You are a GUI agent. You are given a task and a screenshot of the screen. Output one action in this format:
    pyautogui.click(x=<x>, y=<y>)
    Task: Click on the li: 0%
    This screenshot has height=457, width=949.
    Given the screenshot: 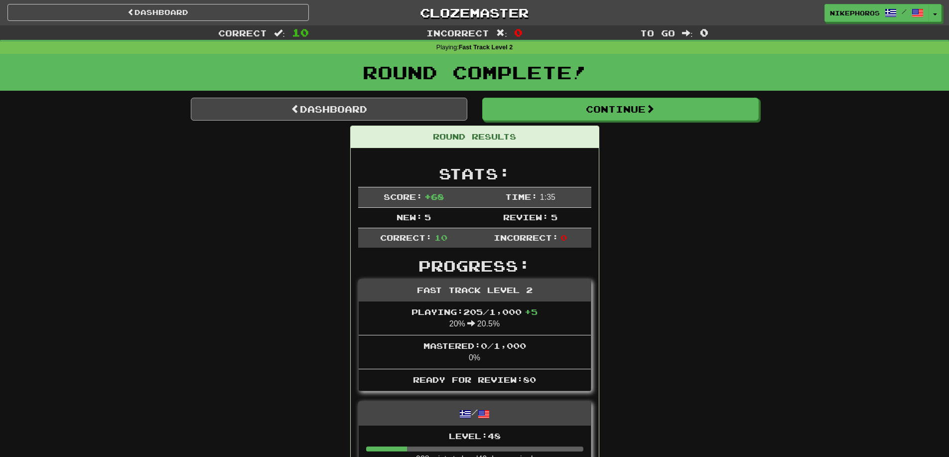 What is the action you would take?
    pyautogui.click(x=475, y=352)
    